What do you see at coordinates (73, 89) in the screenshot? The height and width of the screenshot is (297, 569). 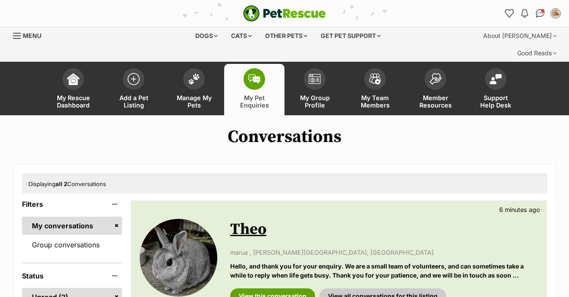 I see `a: My Rescue Dashboard` at bounding box center [73, 89].